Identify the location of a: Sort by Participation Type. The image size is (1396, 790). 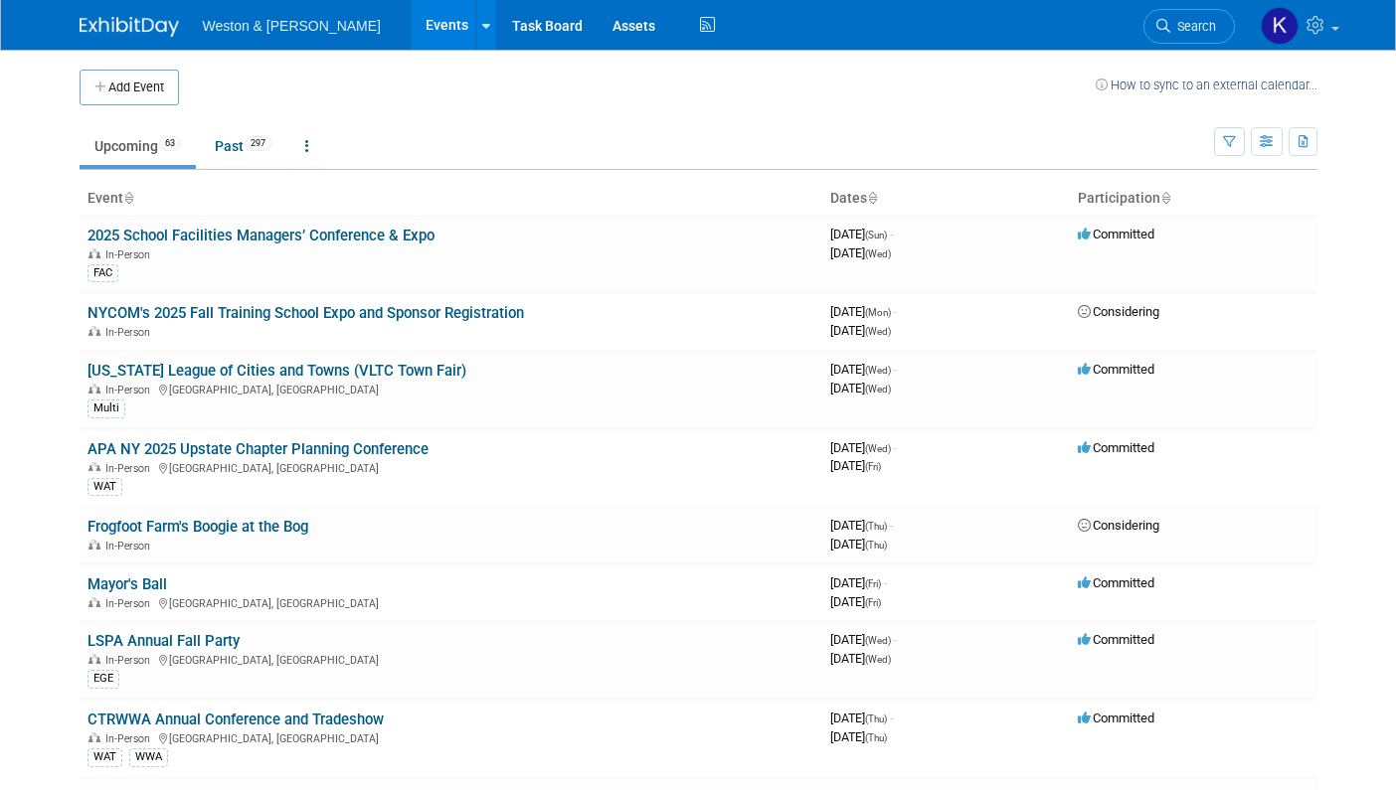
(1165, 198).